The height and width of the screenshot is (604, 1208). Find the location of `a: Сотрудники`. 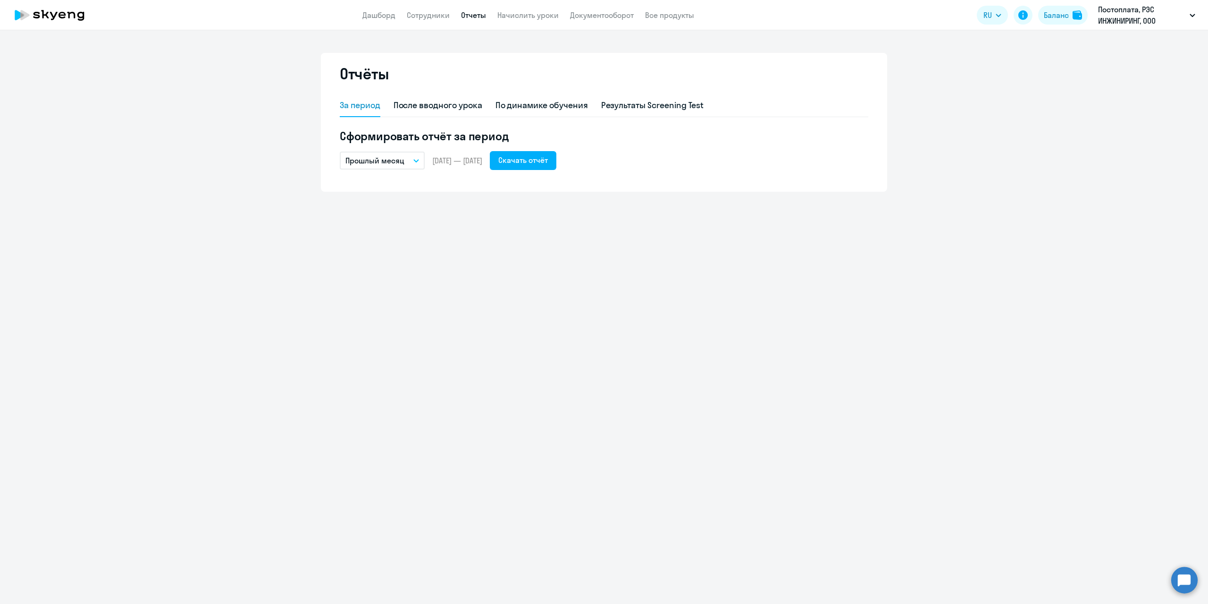

a: Сотрудники is located at coordinates (428, 15).